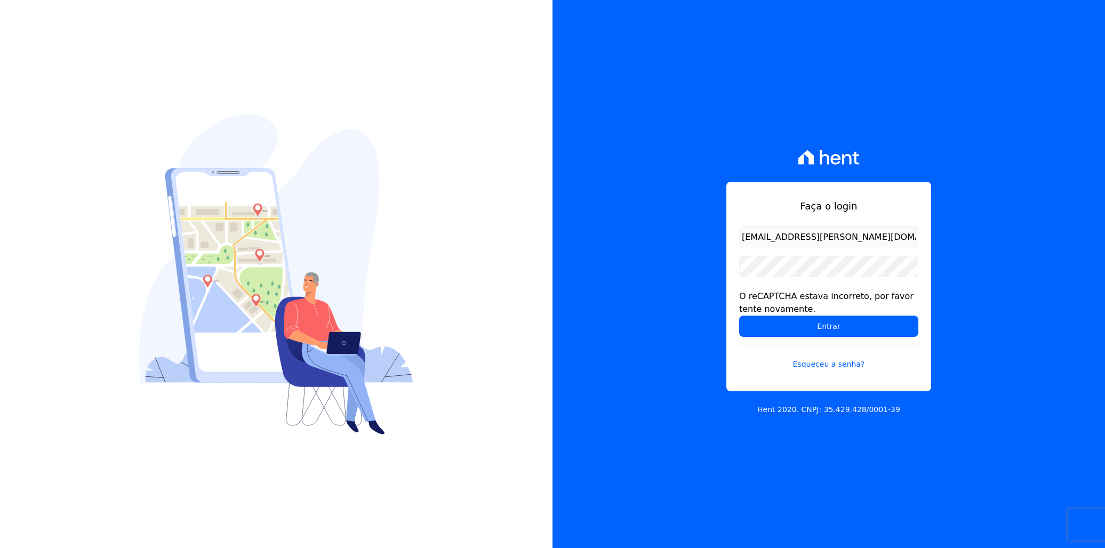  What do you see at coordinates (829, 303) in the screenshot?
I see `div: O reCAPTCHA estava incorreto, por favor tente novamente.` at bounding box center [829, 303].